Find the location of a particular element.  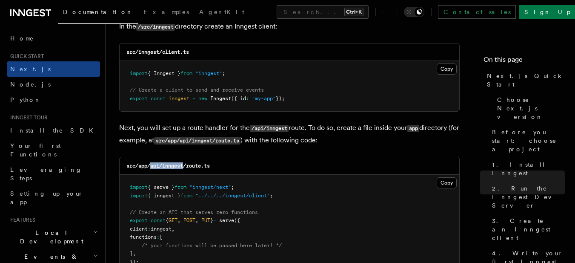

span: /* your functions will be passed here later! */ is located at coordinates (212, 245).